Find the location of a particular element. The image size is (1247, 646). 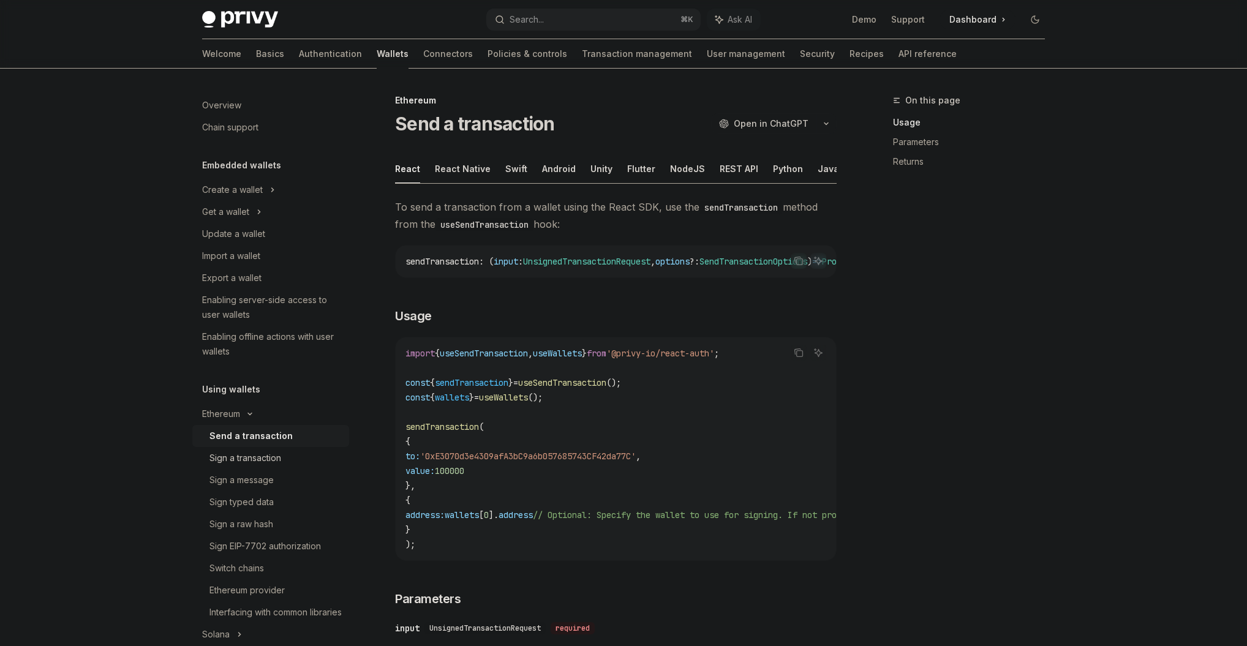

a: Update a wallet is located at coordinates (271, 234).